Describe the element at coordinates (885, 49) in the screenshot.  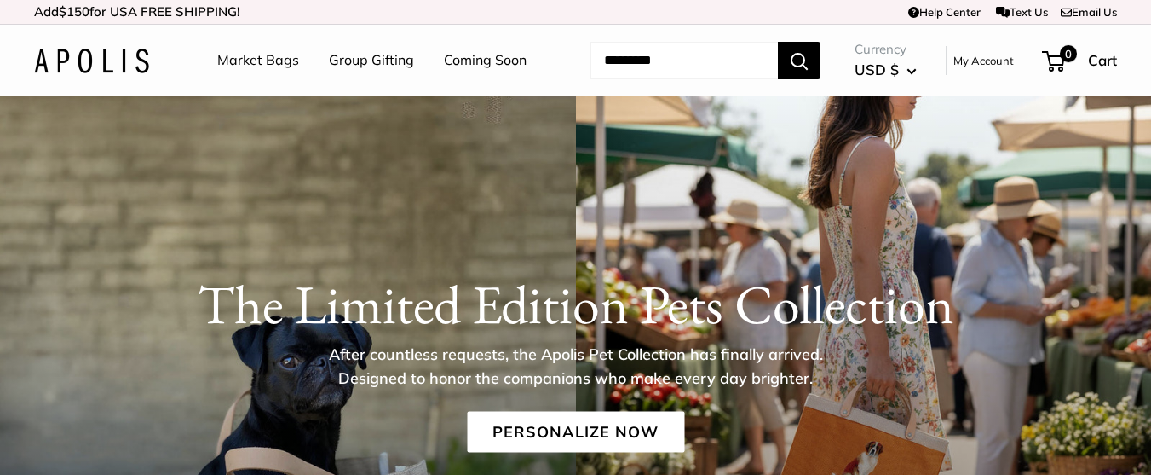
I see `span: Currency` at that location.